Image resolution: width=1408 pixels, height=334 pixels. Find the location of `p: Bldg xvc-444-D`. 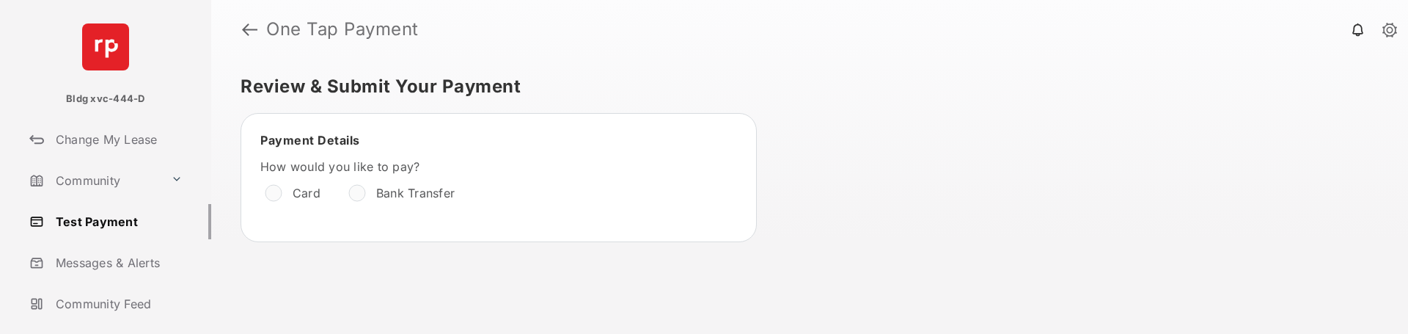

p: Bldg xvc-444-D is located at coordinates (105, 99).